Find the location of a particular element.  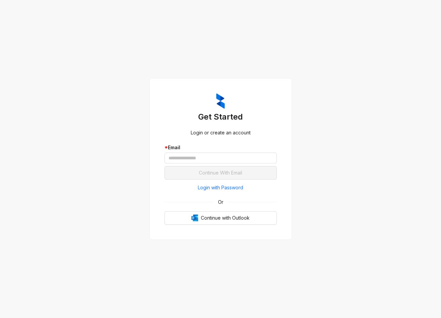

span: Or is located at coordinates (221, 202).